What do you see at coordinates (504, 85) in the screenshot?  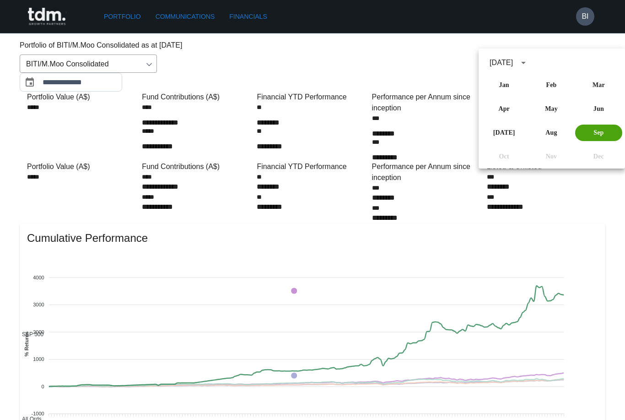 I see `button: Jan` at bounding box center [504, 85].